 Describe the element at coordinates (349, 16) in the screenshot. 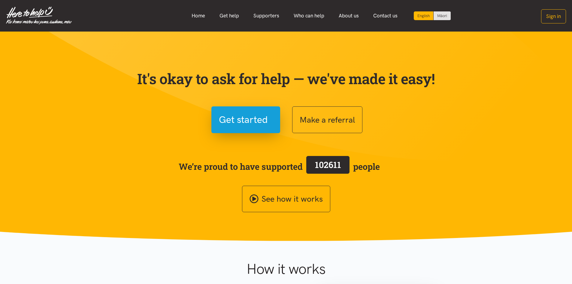

I see `a: About us` at that location.